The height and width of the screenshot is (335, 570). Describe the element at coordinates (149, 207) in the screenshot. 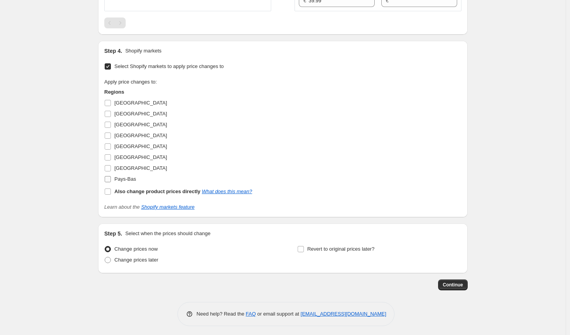

I see `i: Learn about the` at that location.